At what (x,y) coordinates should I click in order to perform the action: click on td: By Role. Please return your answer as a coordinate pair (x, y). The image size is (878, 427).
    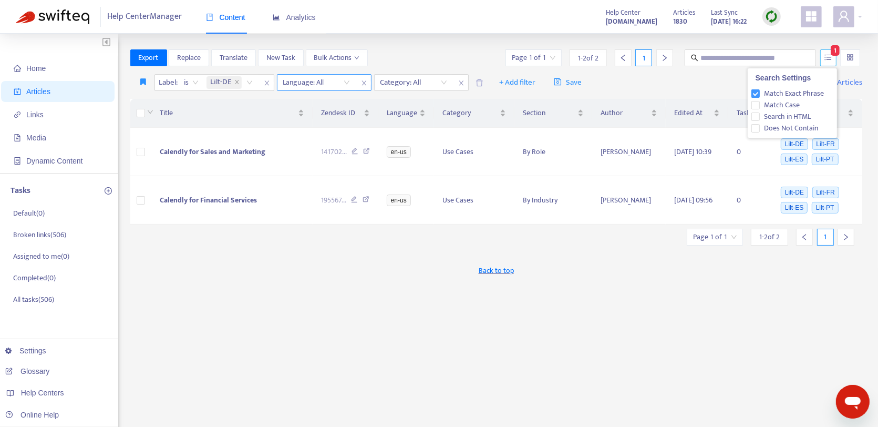
    Looking at the image, I should click on (553, 152).